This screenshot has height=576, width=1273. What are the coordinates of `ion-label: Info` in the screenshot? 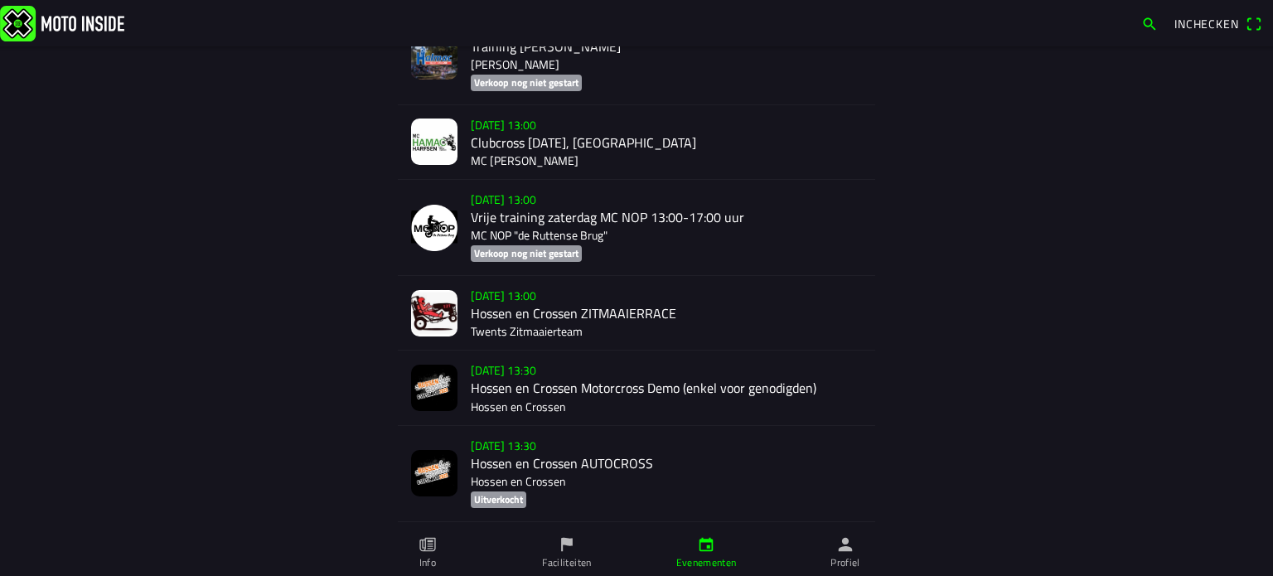 It's located at (428, 563).